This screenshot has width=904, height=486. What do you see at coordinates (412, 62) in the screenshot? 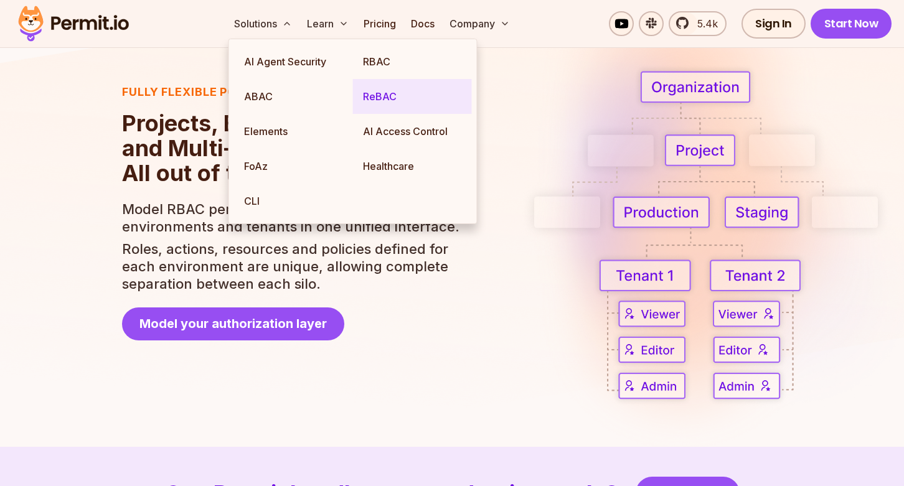
I see `a: RBAC` at bounding box center [412, 62].